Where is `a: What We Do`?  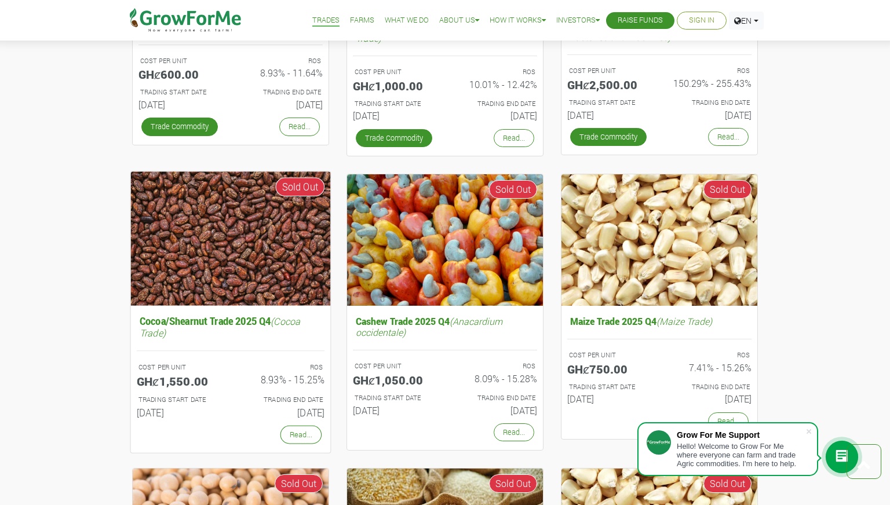
a: What We Do is located at coordinates (407, 20).